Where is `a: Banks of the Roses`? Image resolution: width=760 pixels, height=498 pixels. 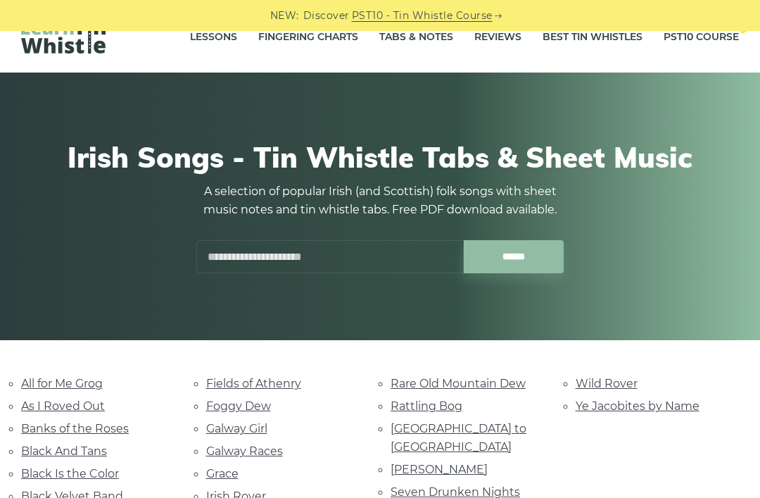 a: Banks of the Roses is located at coordinates (75, 428).